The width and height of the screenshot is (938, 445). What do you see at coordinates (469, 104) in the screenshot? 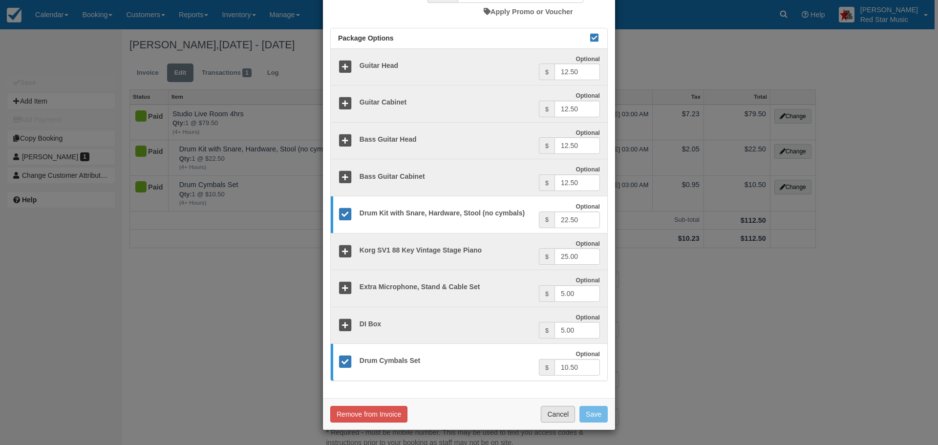
I see `a: Guitar Cabinet Optional $` at bounding box center [469, 104].